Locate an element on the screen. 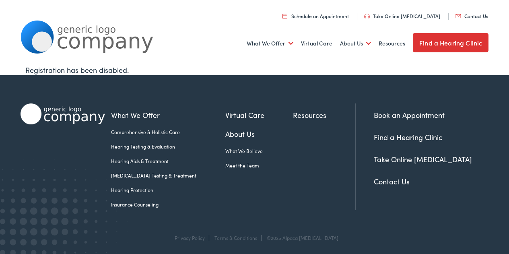 The width and height of the screenshot is (509, 254). a: Comprehensive & Holistic Care is located at coordinates (168, 132).